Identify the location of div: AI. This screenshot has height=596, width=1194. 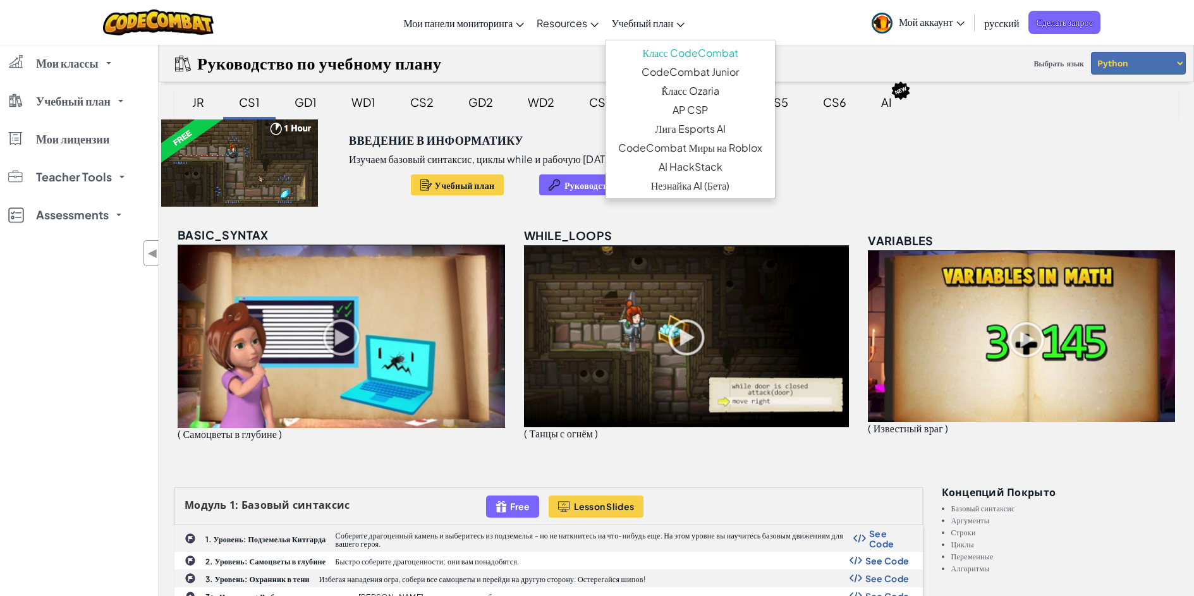
(886, 102).